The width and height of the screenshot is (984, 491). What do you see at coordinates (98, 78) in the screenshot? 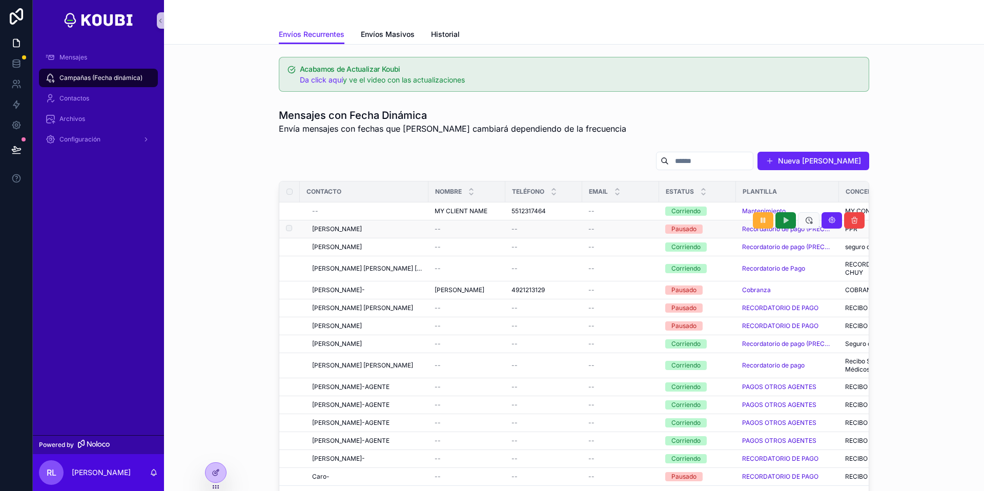
I see `a: Campañas (Fecha dinámica)` at bounding box center [98, 78].